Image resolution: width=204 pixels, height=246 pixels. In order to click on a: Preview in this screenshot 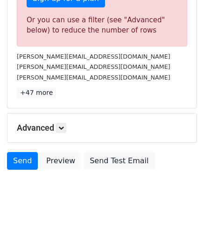, I will do `click(61, 161)`.